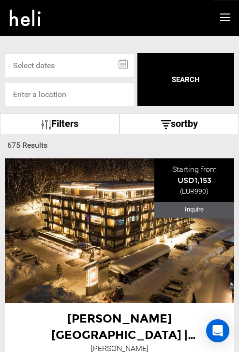 The image size is (239, 352). Describe the element at coordinates (194, 191) in the screenshot. I see `span: (EUR990)` at that location.